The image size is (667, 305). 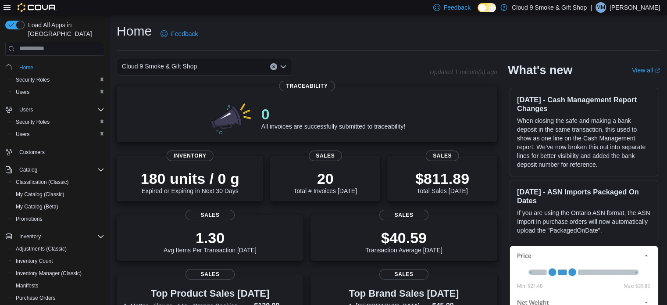 I want to click on span: Customers, so click(x=60, y=152).